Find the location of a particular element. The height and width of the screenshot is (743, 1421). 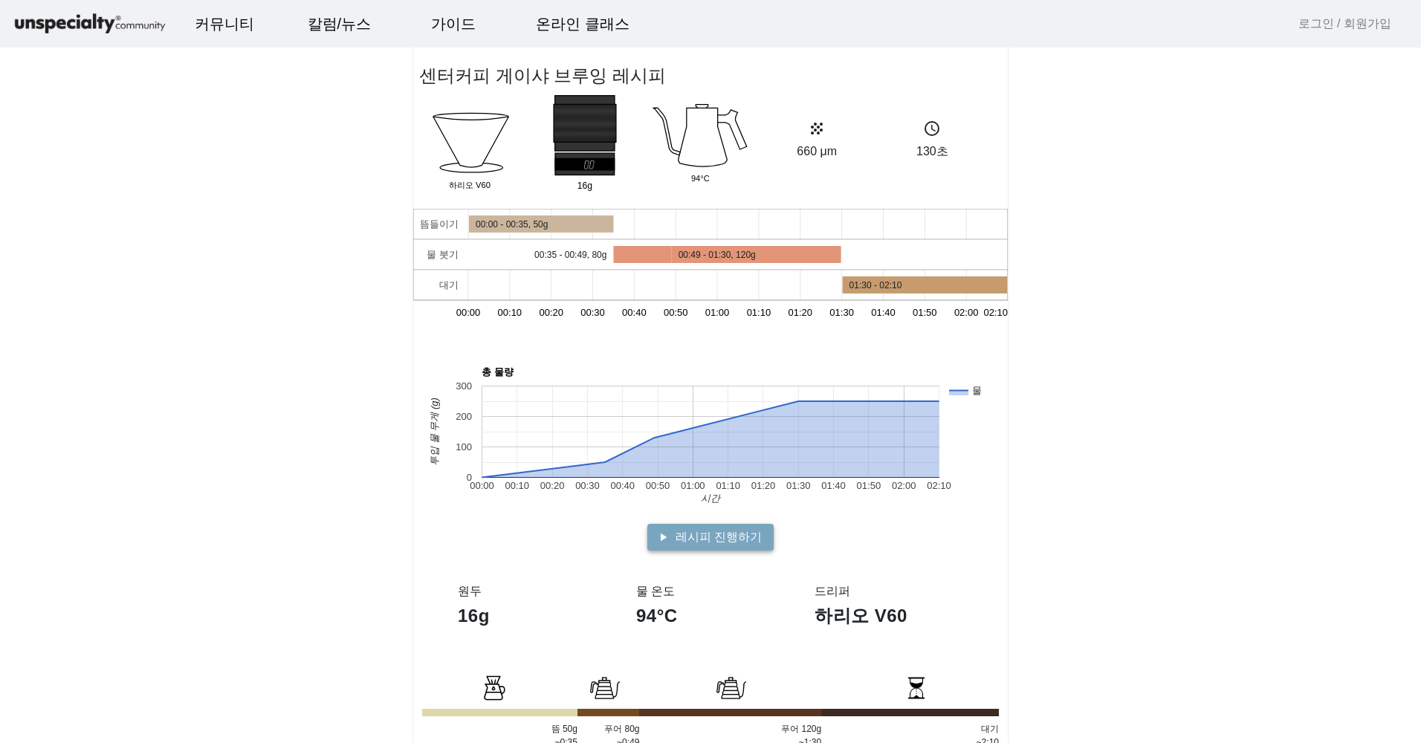

h3: 물 온도 is located at coordinates (710, 591).